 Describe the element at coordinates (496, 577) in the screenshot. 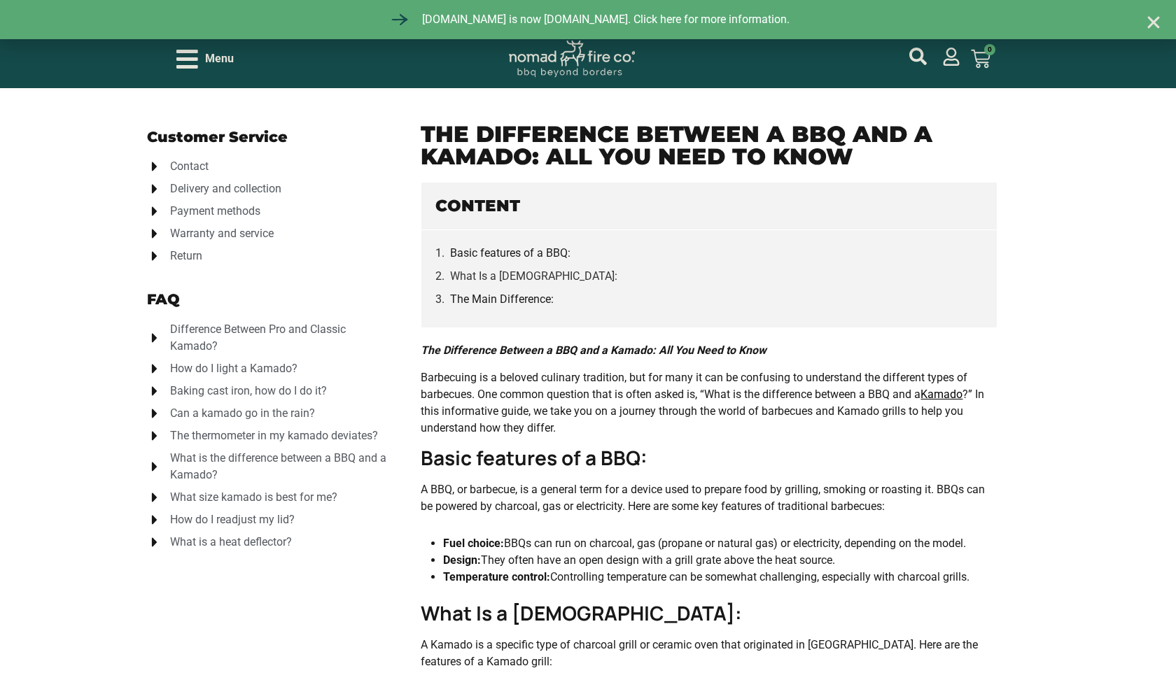

I see `strong: Temperature control:` at that location.